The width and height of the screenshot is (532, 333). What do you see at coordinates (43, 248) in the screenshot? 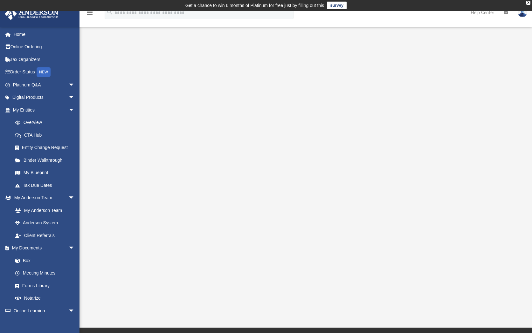
I see `a: My Documentsarrow_drop_down` at bounding box center [43, 248].